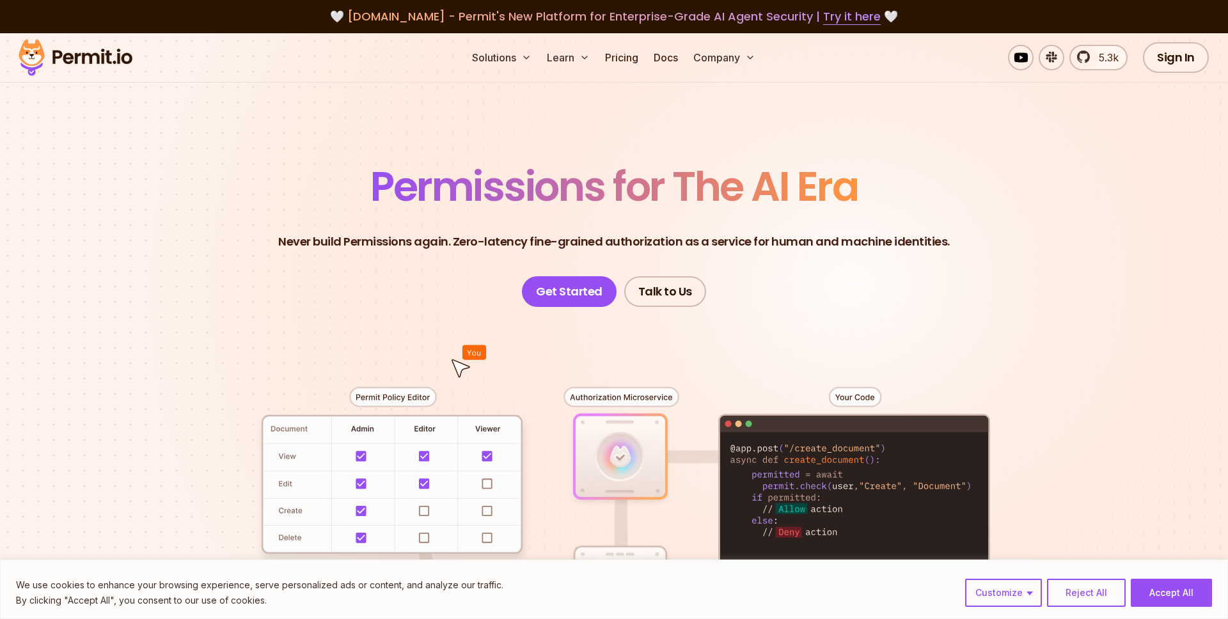 This screenshot has width=1228, height=619. Describe the element at coordinates (724, 58) in the screenshot. I see `button: Company` at that location.